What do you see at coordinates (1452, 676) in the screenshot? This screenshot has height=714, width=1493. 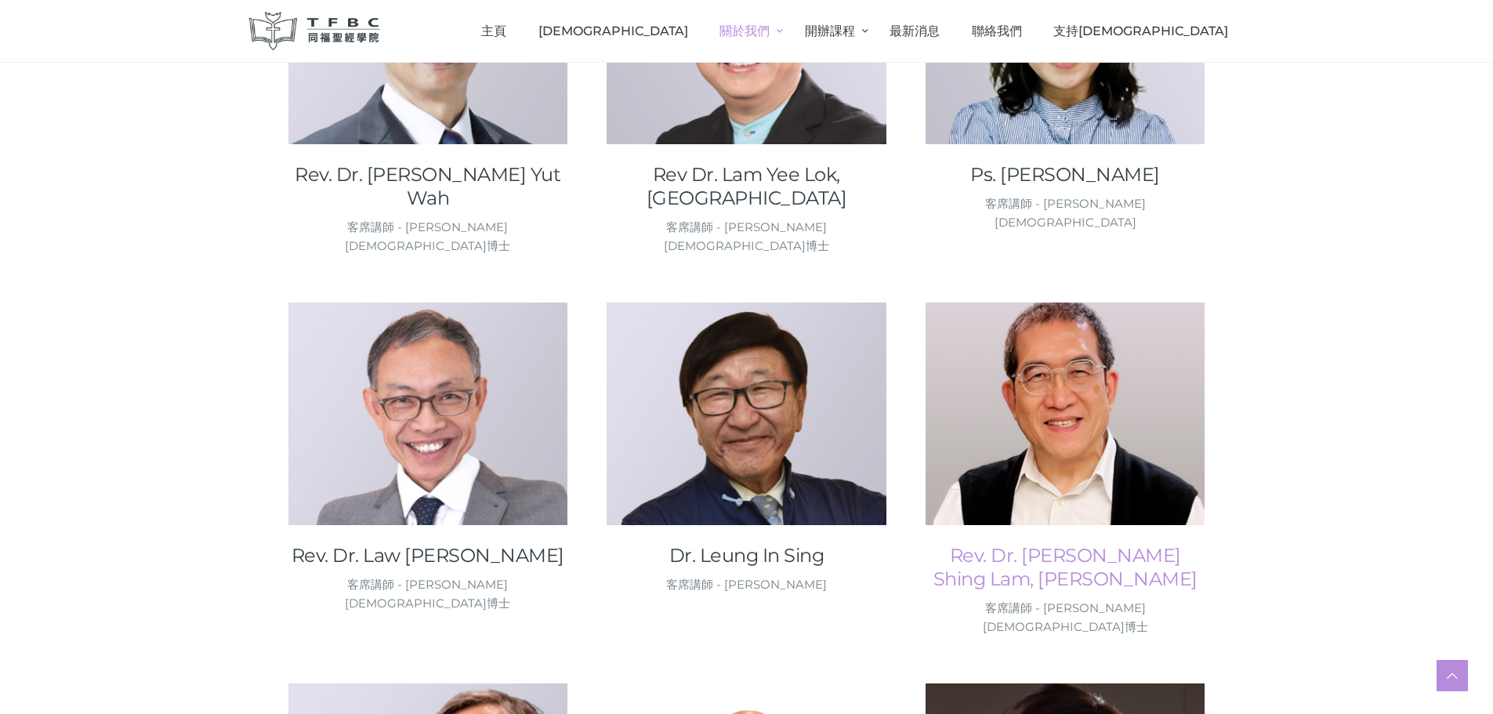 I see `a: Scroll to top` at bounding box center [1452, 676].